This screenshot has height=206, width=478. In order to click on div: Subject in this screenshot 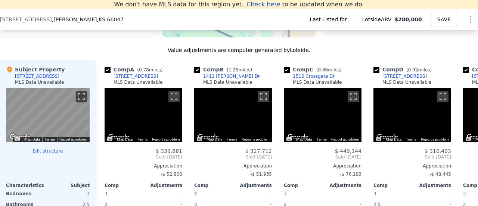, I will do `click(69, 185)`.